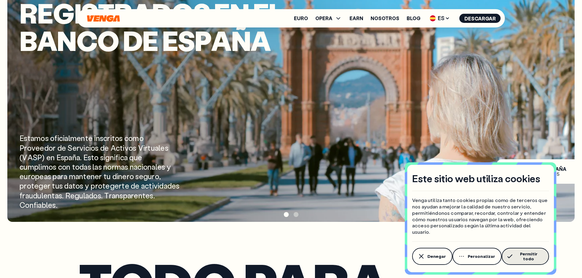 This screenshot has width=582, height=278. I want to click on a: Earn, so click(356, 18).